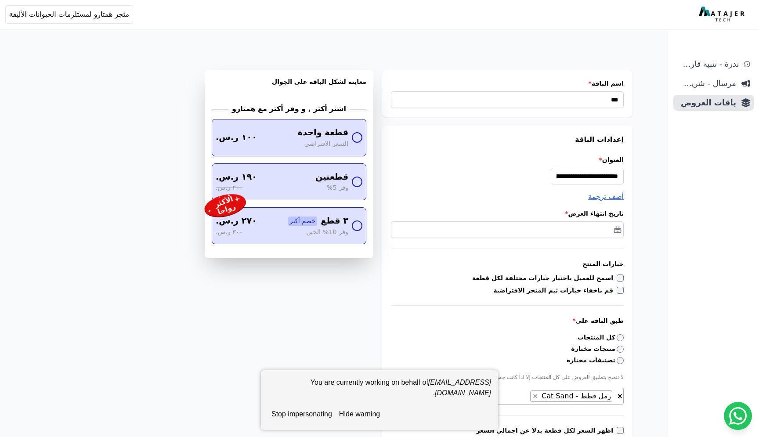 The height and width of the screenshot is (437, 759). Describe the element at coordinates (326, 144) in the screenshot. I see `span: السعر الافتراضي` at that location.